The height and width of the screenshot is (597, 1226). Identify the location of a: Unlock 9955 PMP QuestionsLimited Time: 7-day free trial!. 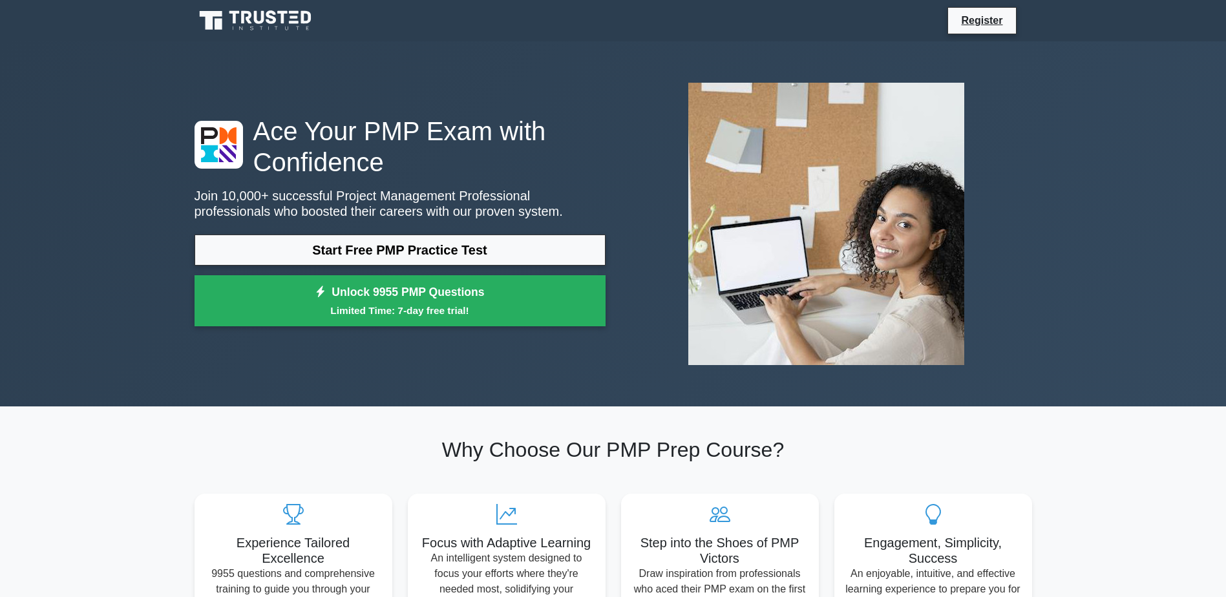
(400, 301).